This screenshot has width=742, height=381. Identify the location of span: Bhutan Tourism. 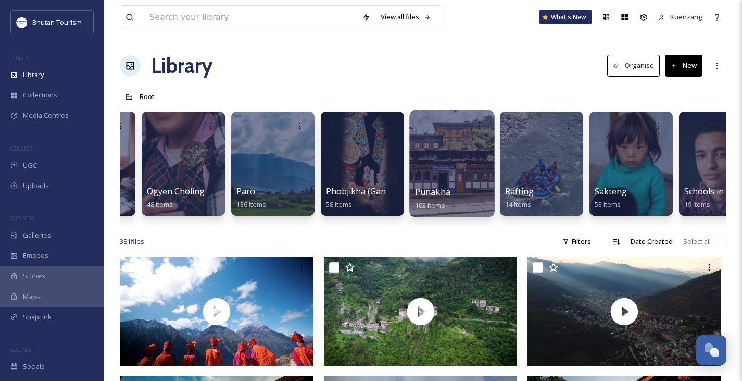
(57, 22).